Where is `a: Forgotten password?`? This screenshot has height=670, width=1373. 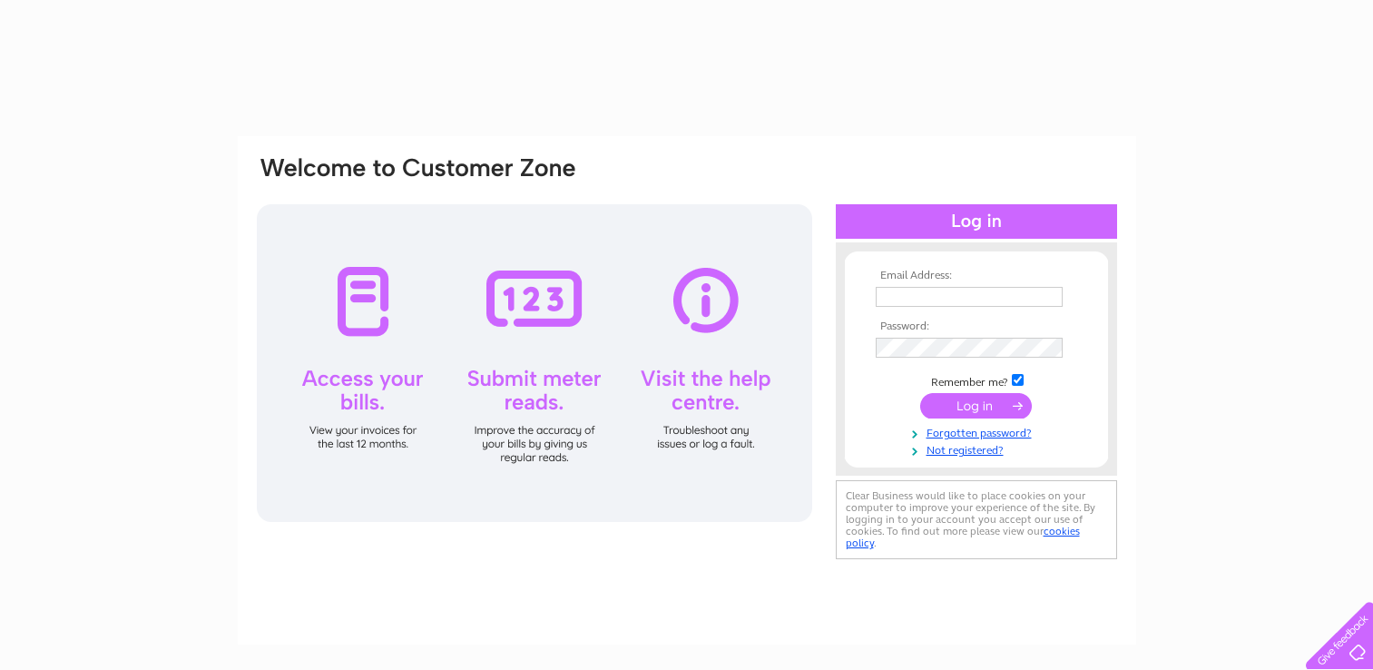
a: Forgotten password? is located at coordinates (978, 431).